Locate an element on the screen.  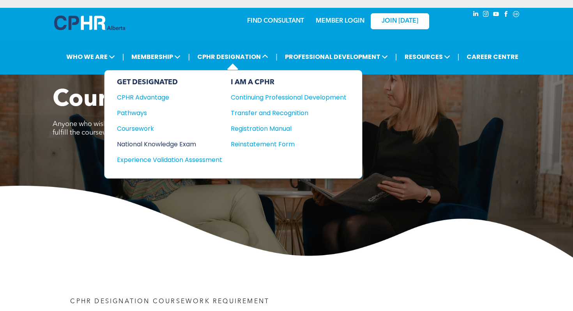
span: CPHR DESIGNATION is located at coordinates (233, 57).